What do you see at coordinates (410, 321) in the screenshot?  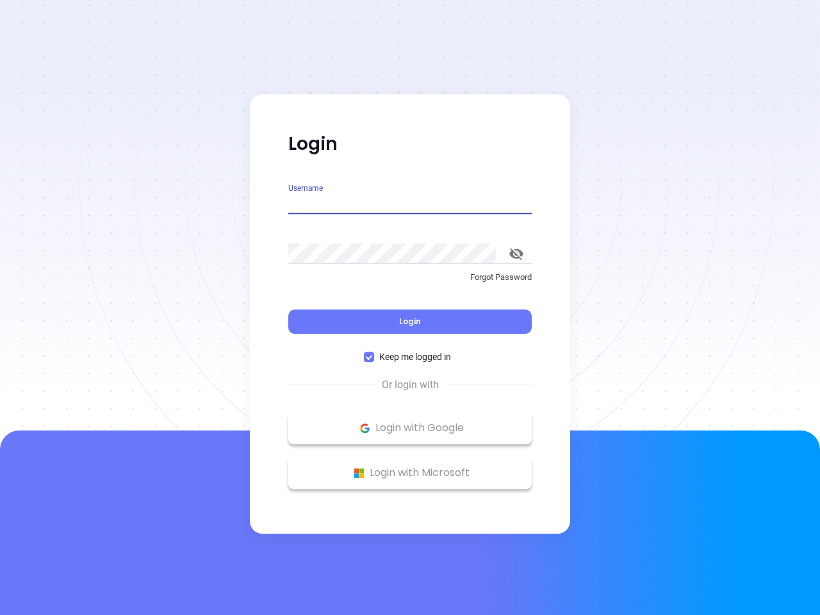 I see `span: Login` at bounding box center [410, 321].